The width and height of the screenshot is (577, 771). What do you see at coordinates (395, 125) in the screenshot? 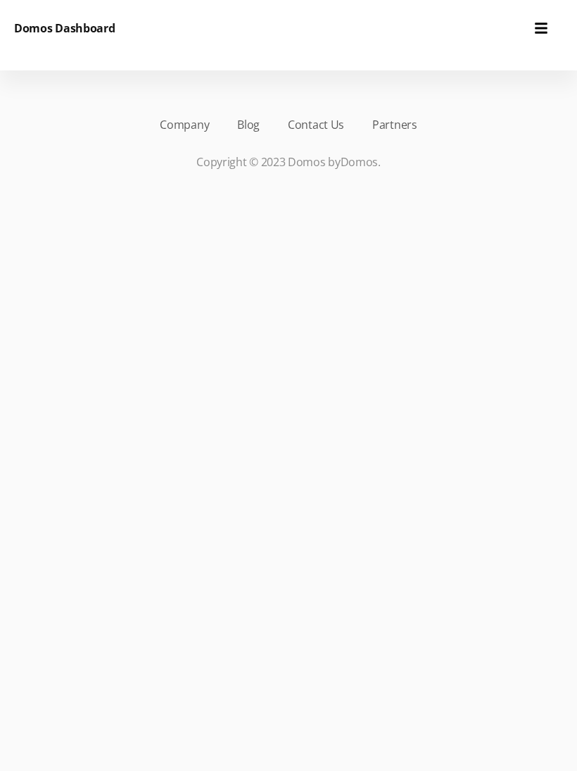
I see `a: Partners` at bounding box center [395, 125].